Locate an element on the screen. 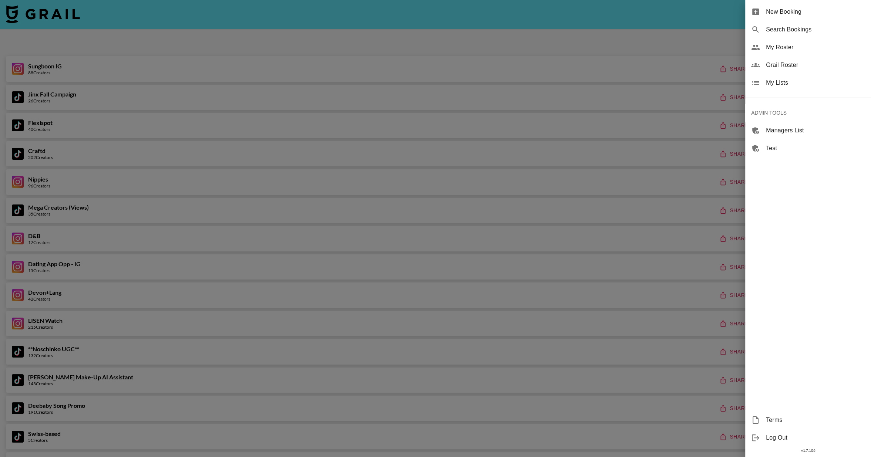 The image size is (871, 457). div: Terms is located at coordinates (808, 420).